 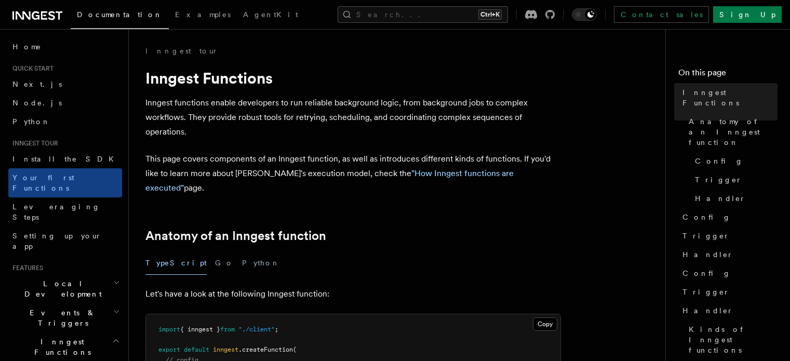 What do you see at coordinates (584, 15) in the screenshot?
I see `button: Toggle dark mode` at bounding box center [584, 15].